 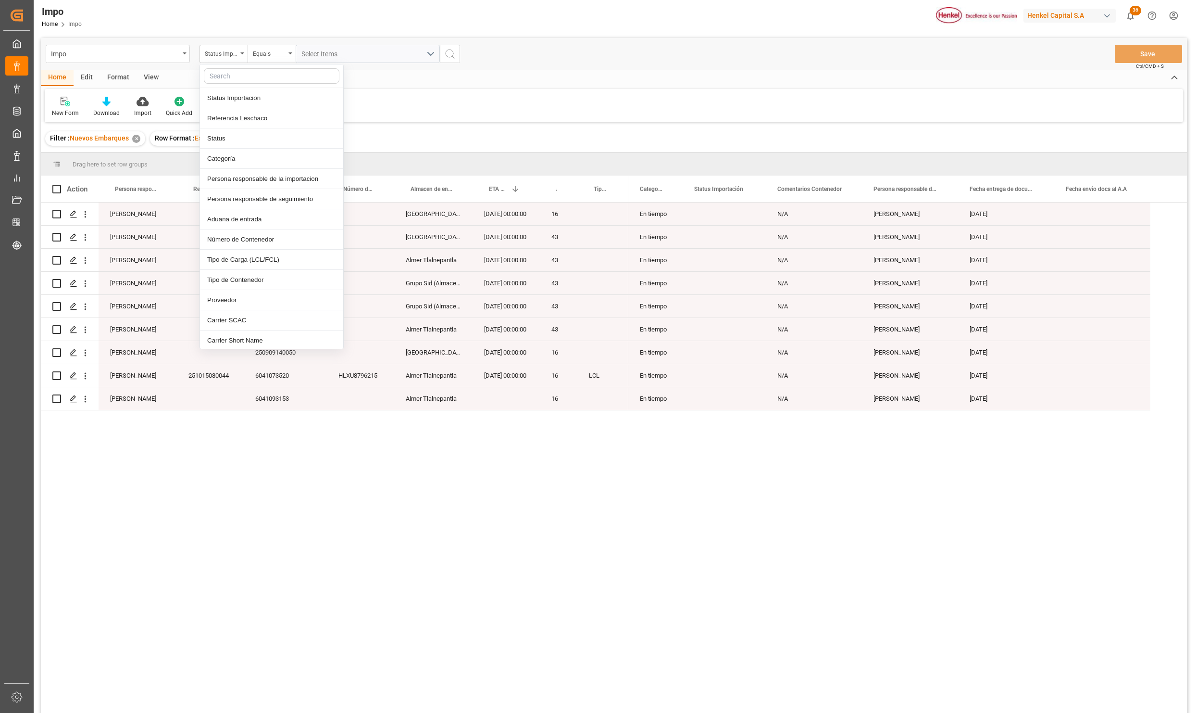 What do you see at coordinates (272, 320) in the screenshot?
I see `div: Carrier SCAC` at bounding box center [272, 320].